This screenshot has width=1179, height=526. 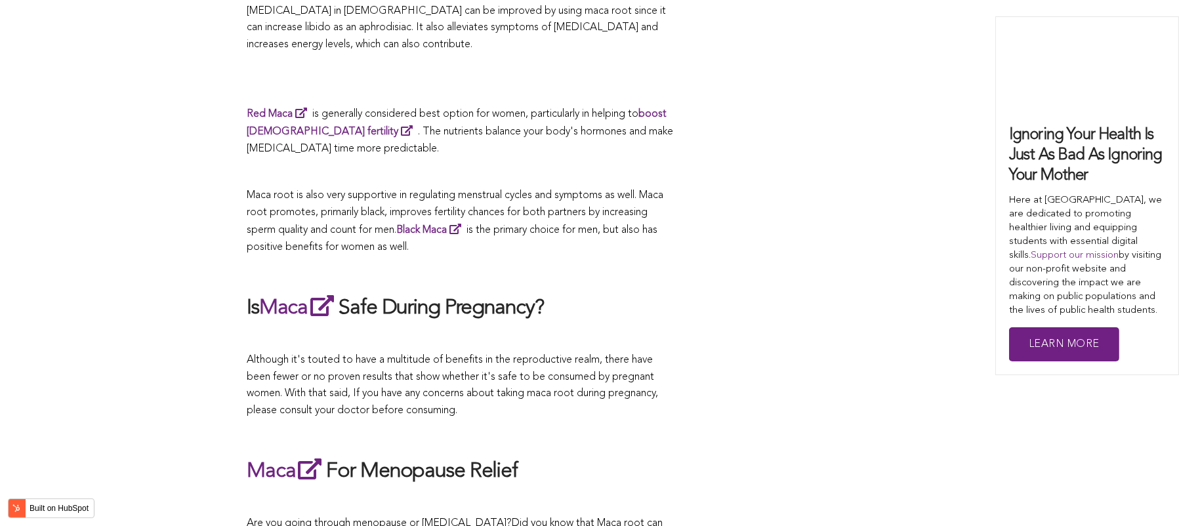 What do you see at coordinates (280, 114) in the screenshot?
I see `a: Red Maca` at bounding box center [280, 114].